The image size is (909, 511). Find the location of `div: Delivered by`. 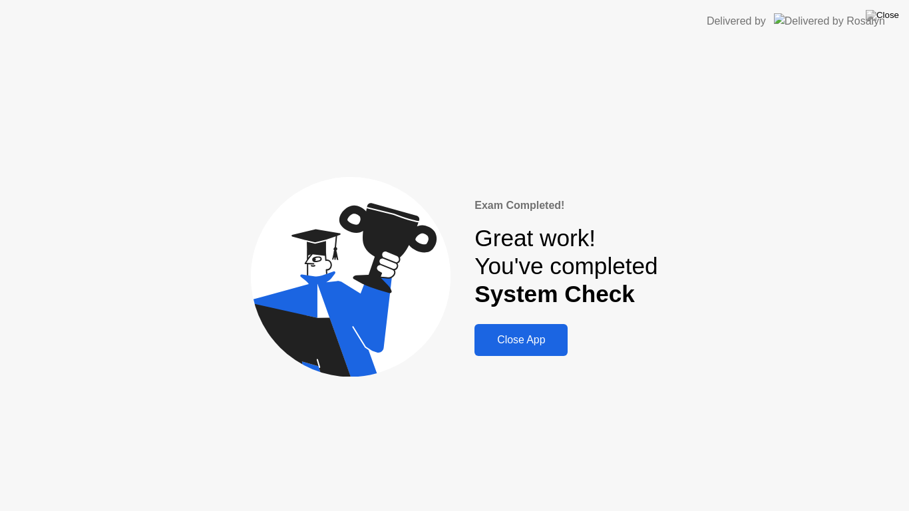

div: Delivered by is located at coordinates (736, 21).